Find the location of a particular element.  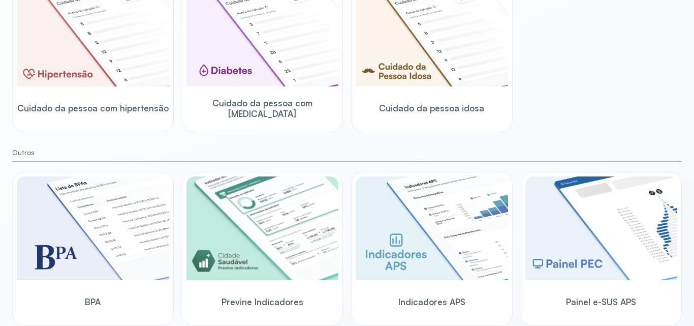

span: Cuidado da pessoa com hipertensão is located at coordinates (93, 108).